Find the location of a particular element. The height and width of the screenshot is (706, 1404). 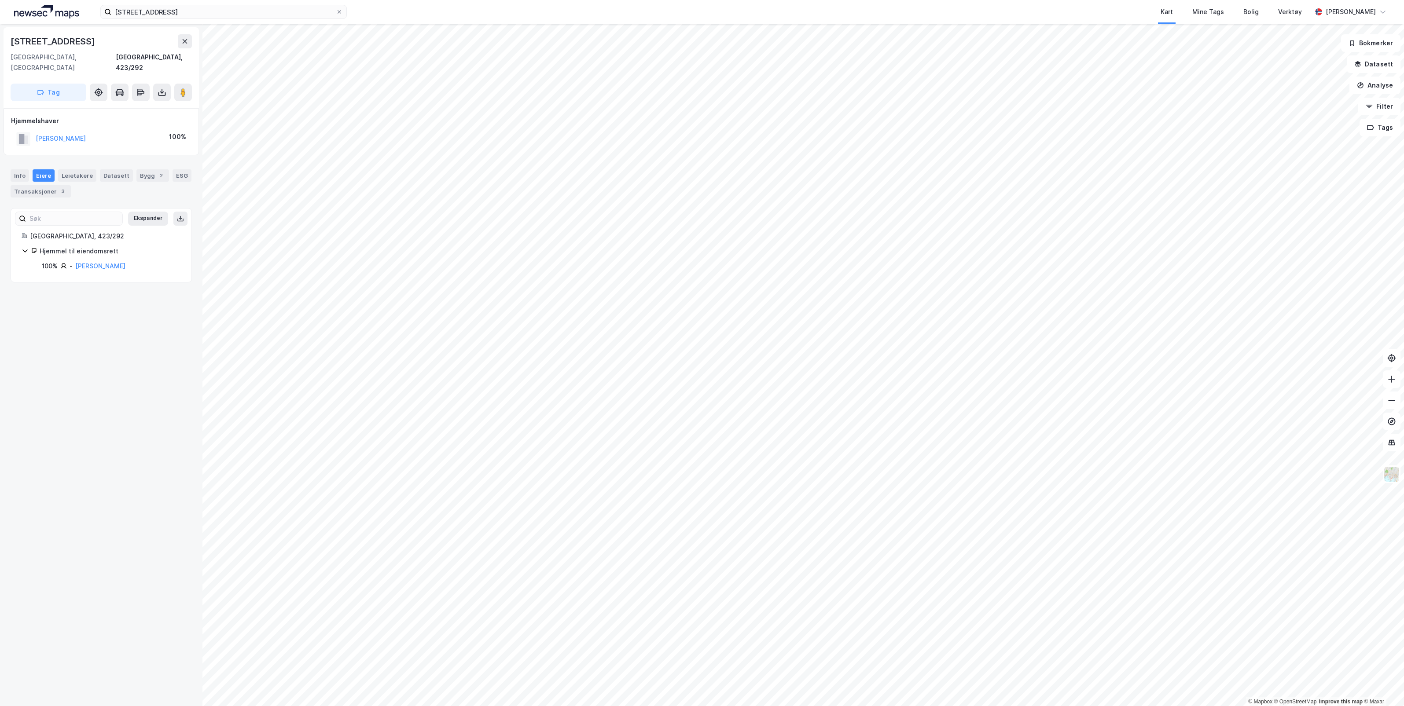

div: Transaksjoner is located at coordinates (40, 191).